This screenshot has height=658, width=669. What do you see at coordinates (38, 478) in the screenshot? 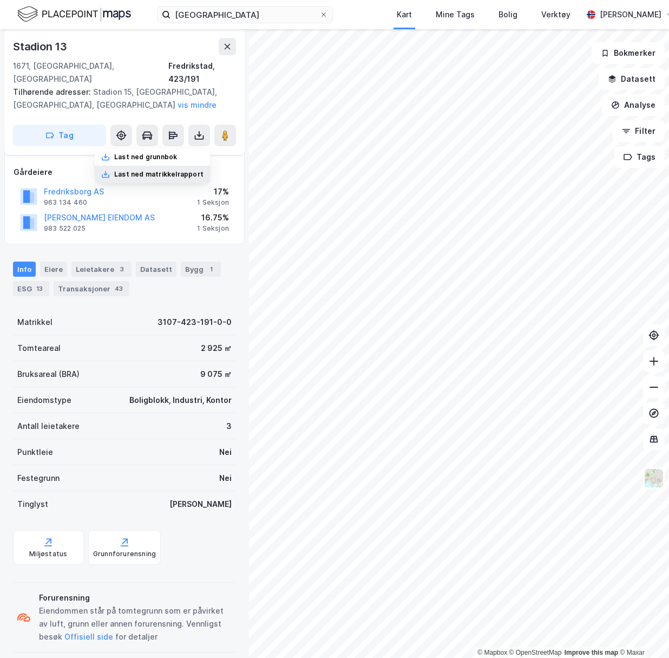
I see `div: Festegrunn` at bounding box center [38, 478].